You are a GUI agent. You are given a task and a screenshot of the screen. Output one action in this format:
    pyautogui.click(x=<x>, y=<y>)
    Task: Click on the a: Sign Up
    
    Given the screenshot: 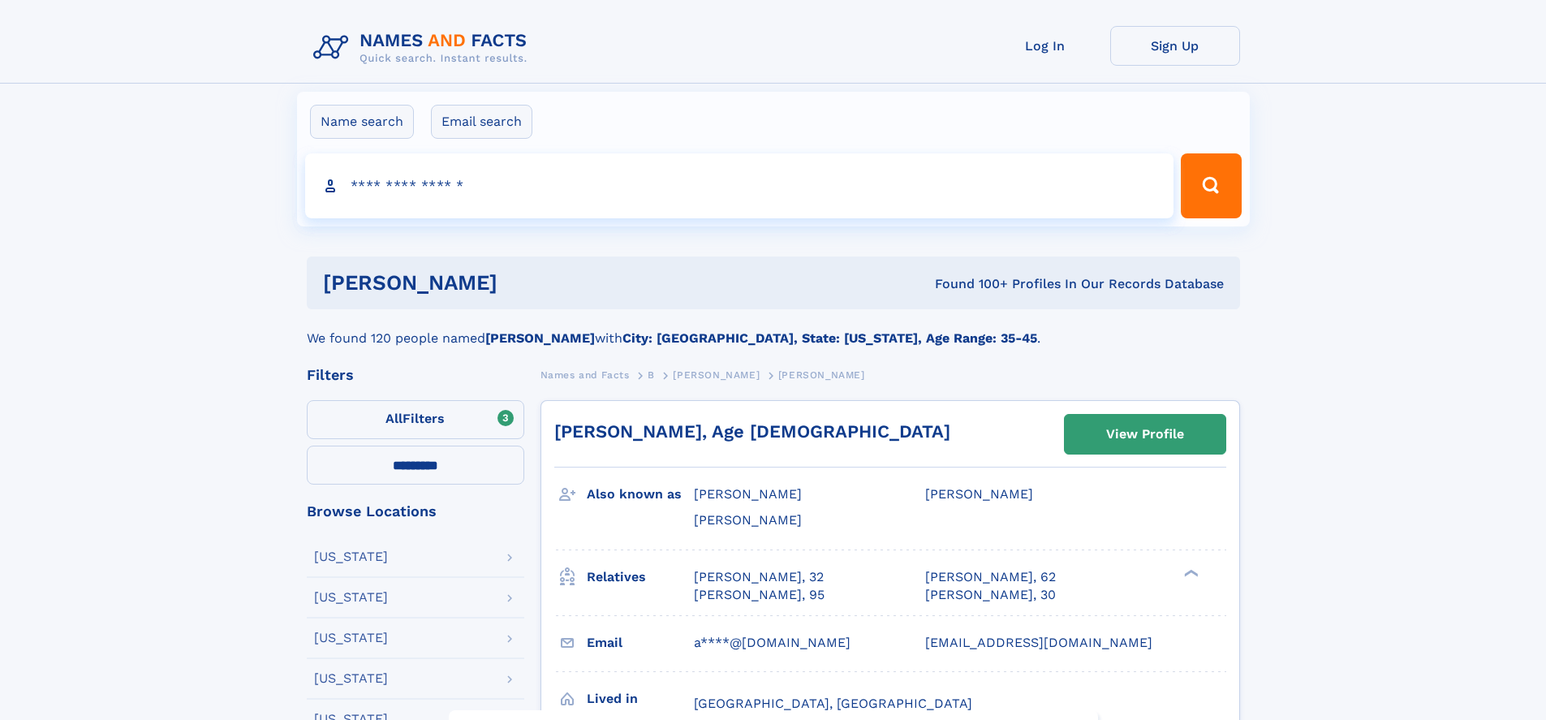 What is the action you would take?
    pyautogui.click(x=1175, y=45)
    